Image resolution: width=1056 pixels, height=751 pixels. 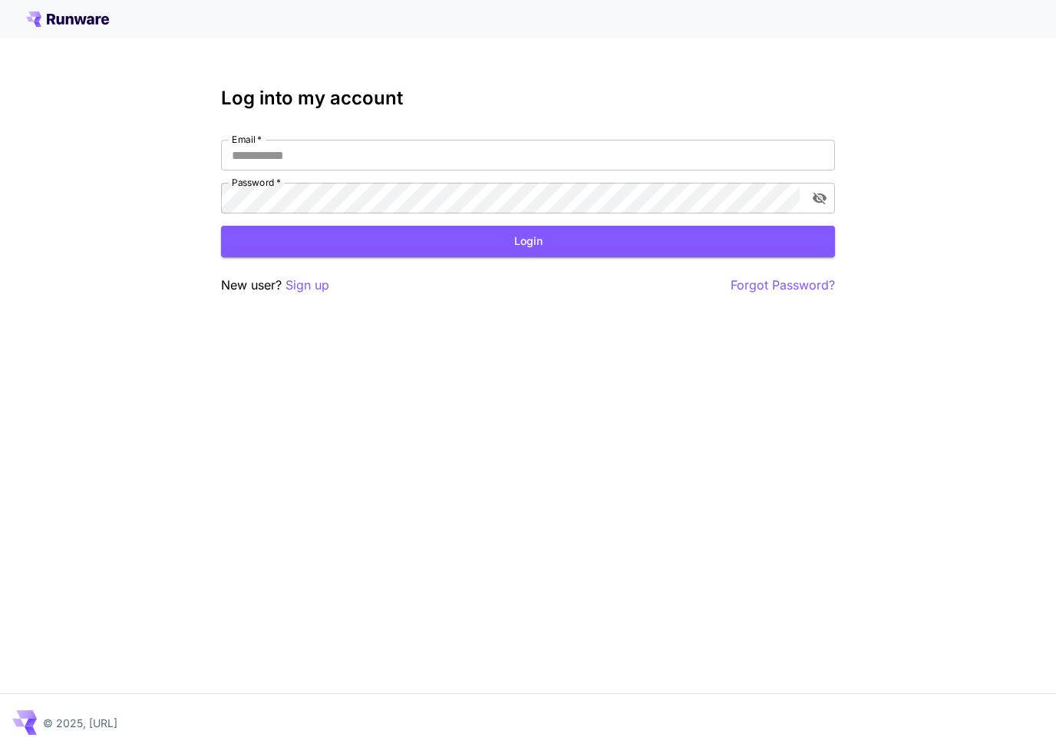 I want to click on button: toggle password visibility, so click(x=820, y=198).